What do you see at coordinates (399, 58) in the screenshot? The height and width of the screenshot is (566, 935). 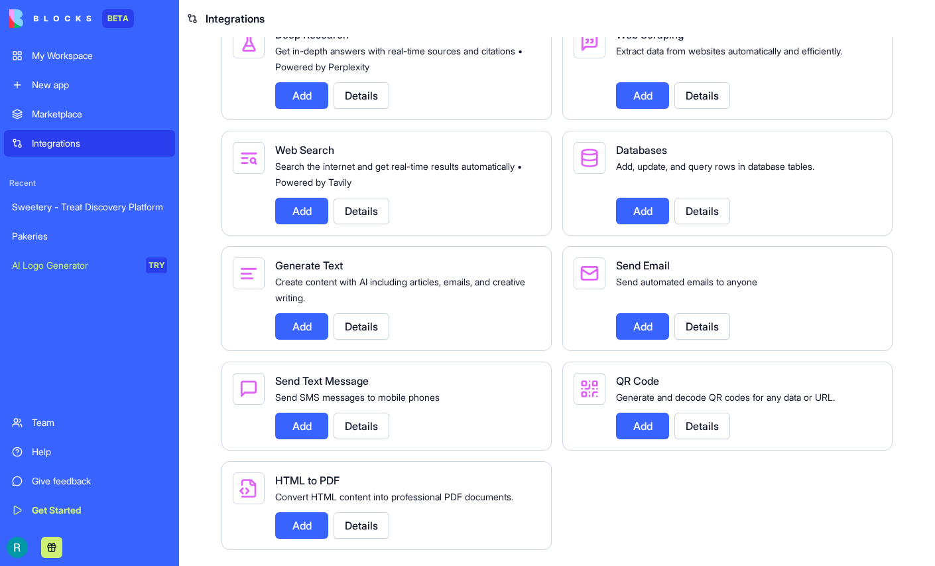 I see `span: Get in-depth answers with real-time sources and citations • Powered by Perplexity` at bounding box center [399, 58].